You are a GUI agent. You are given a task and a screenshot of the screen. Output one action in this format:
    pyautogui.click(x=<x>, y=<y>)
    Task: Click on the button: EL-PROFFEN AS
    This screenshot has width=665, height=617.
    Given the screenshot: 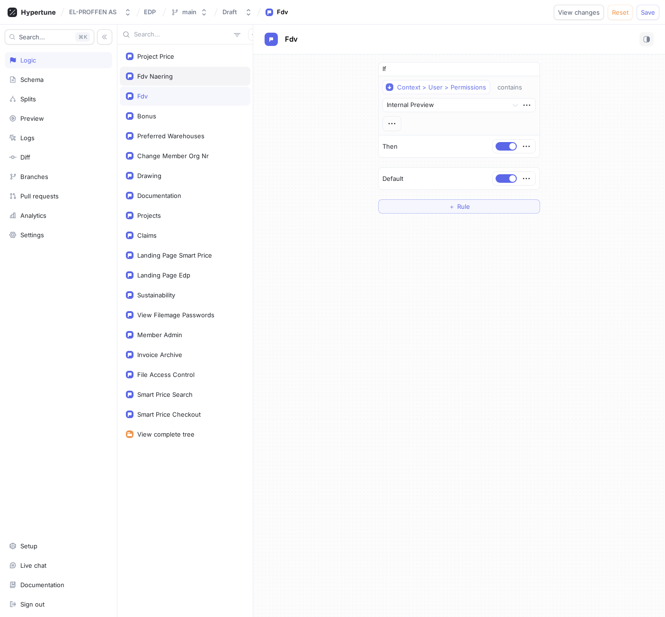 What is the action you would take?
    pyautogui.click(x=100, y=12)
    